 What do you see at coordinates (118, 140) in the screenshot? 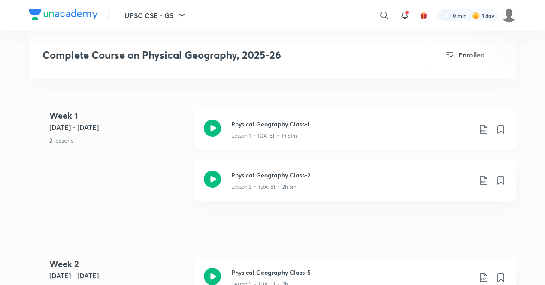
I see `p: 2 lessons` at bounding box center [118, 140].